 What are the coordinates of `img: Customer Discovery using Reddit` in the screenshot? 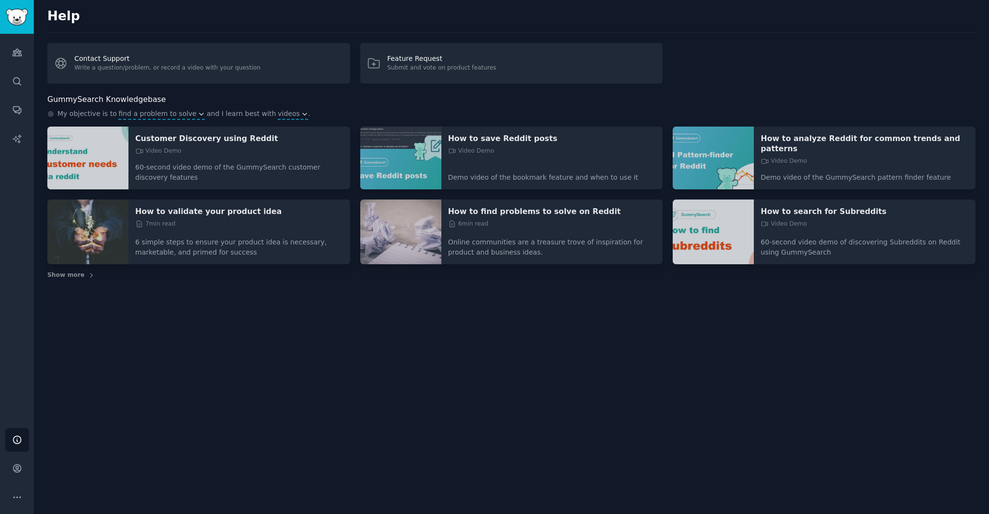 It's located at (88, 158).